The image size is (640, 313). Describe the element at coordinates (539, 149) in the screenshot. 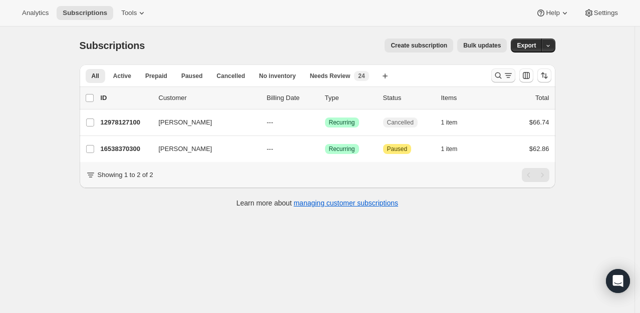

I see `span: $62.86` at that location.